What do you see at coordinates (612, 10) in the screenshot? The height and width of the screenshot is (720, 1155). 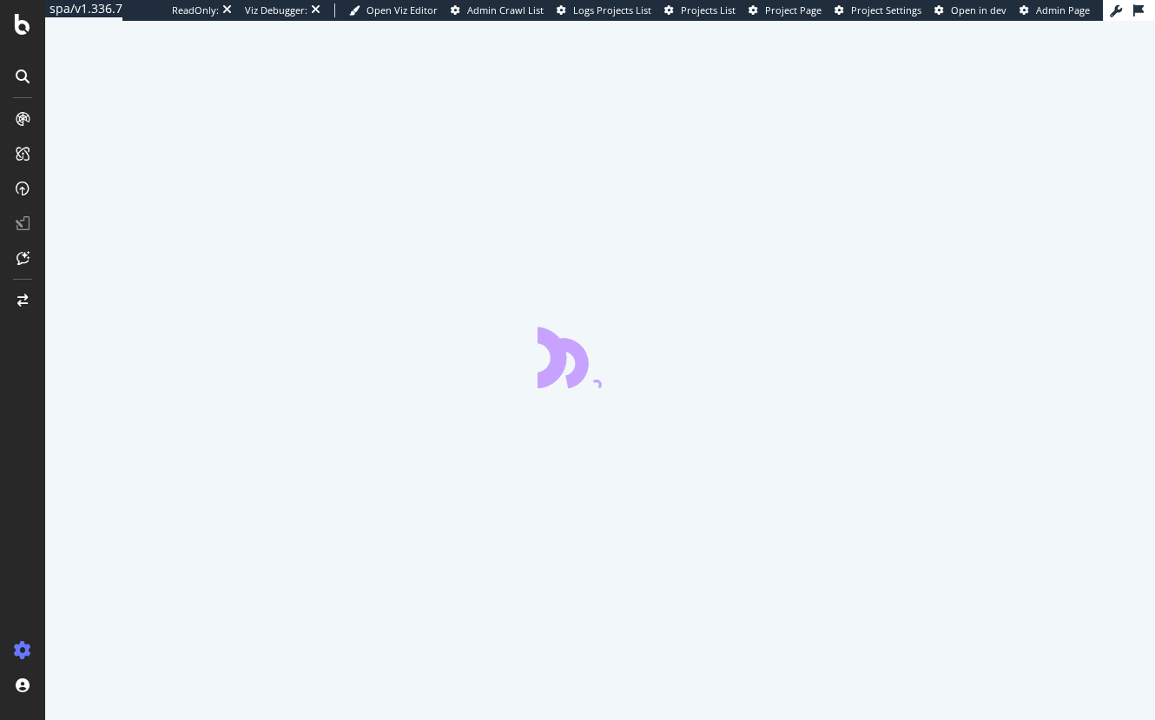 I see `span: Logs Projects List` at bounding box center [612, 10].